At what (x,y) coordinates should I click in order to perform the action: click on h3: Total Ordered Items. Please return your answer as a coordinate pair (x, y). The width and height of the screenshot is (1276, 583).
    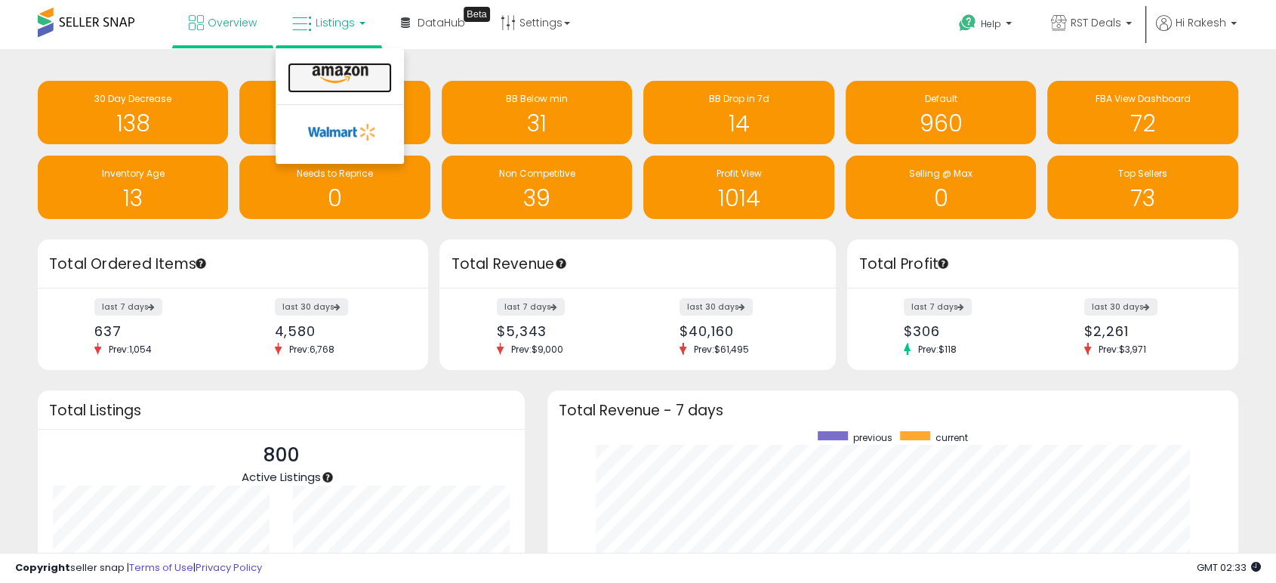
    Looking at the image, I should click on (233, 264).